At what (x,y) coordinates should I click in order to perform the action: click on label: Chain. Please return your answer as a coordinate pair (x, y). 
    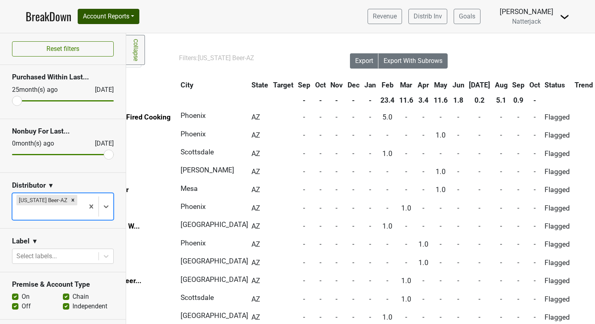
    Looking at the image, I should click on (81, 296).